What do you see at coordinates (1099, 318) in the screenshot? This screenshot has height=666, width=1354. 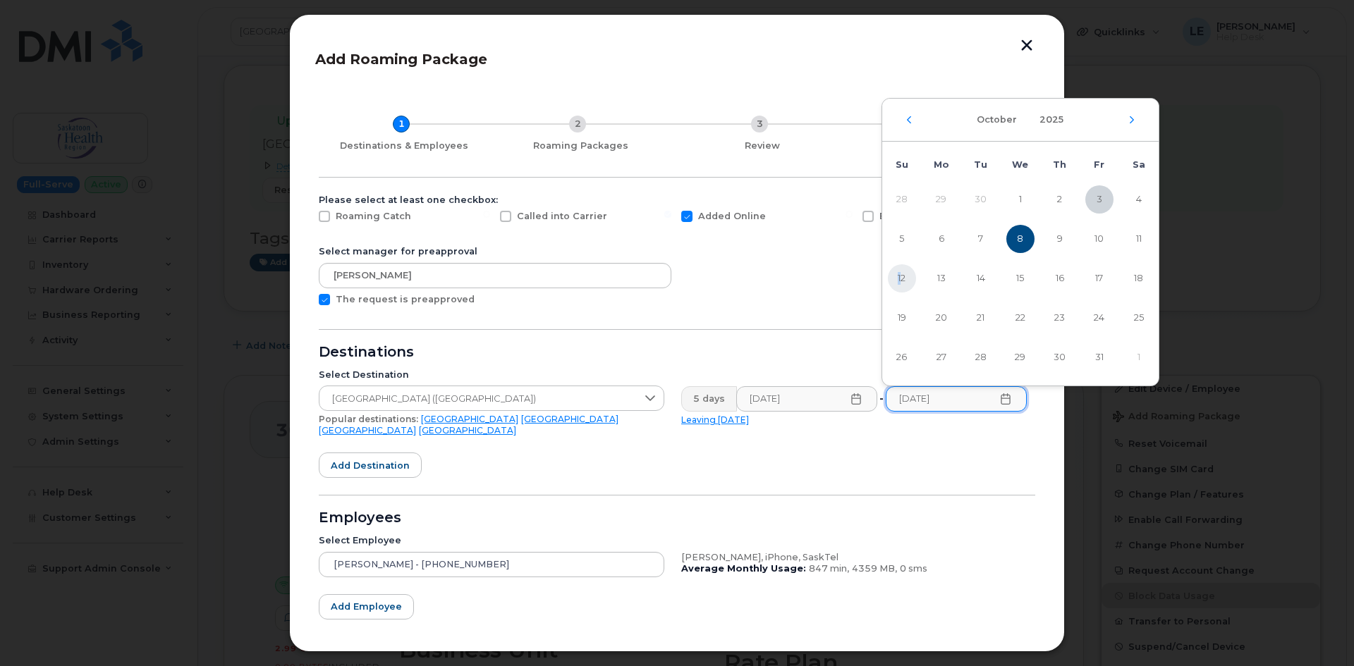 I see `td: 24` at bounding box center [1099, 318].